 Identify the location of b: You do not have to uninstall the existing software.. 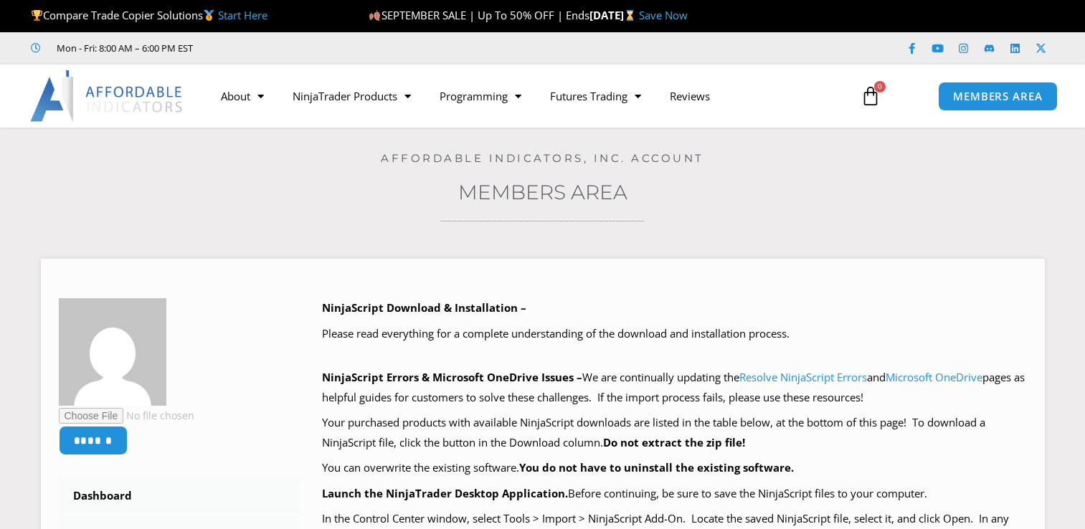
(656, 468).